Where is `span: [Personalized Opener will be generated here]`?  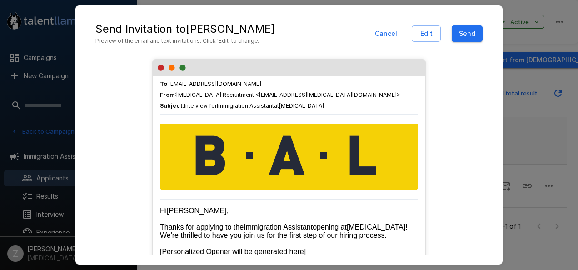
span: [Personalized Opener will be generated here] is located at coordinates (233, 251).